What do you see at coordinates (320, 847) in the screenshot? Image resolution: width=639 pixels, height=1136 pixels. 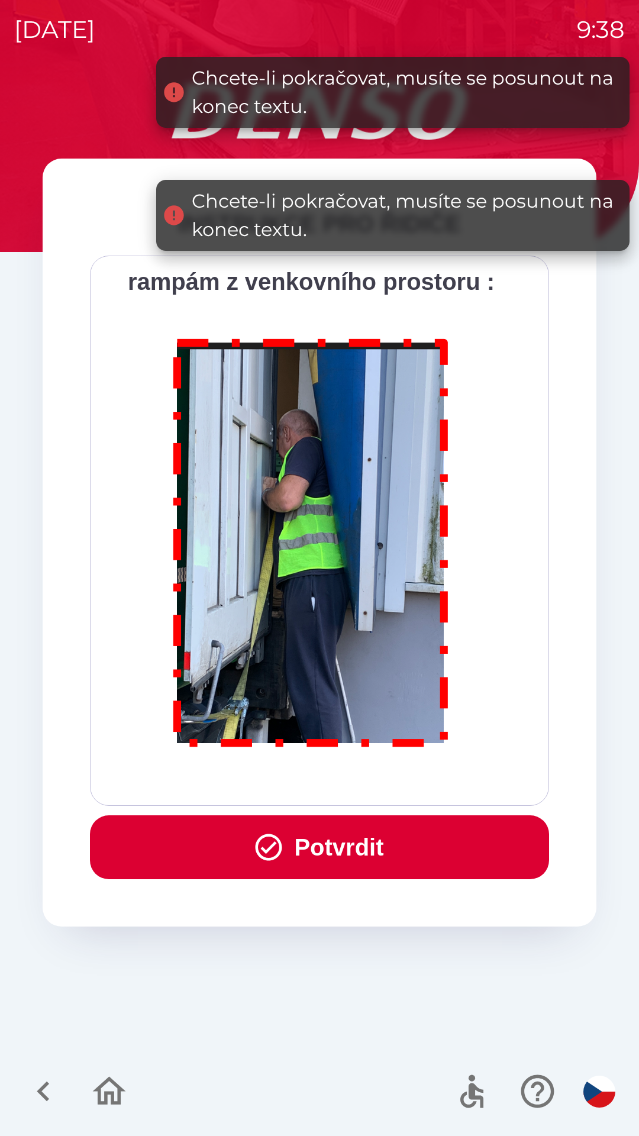 I see `button: Potvrdit` at bounding box center [320, 847].